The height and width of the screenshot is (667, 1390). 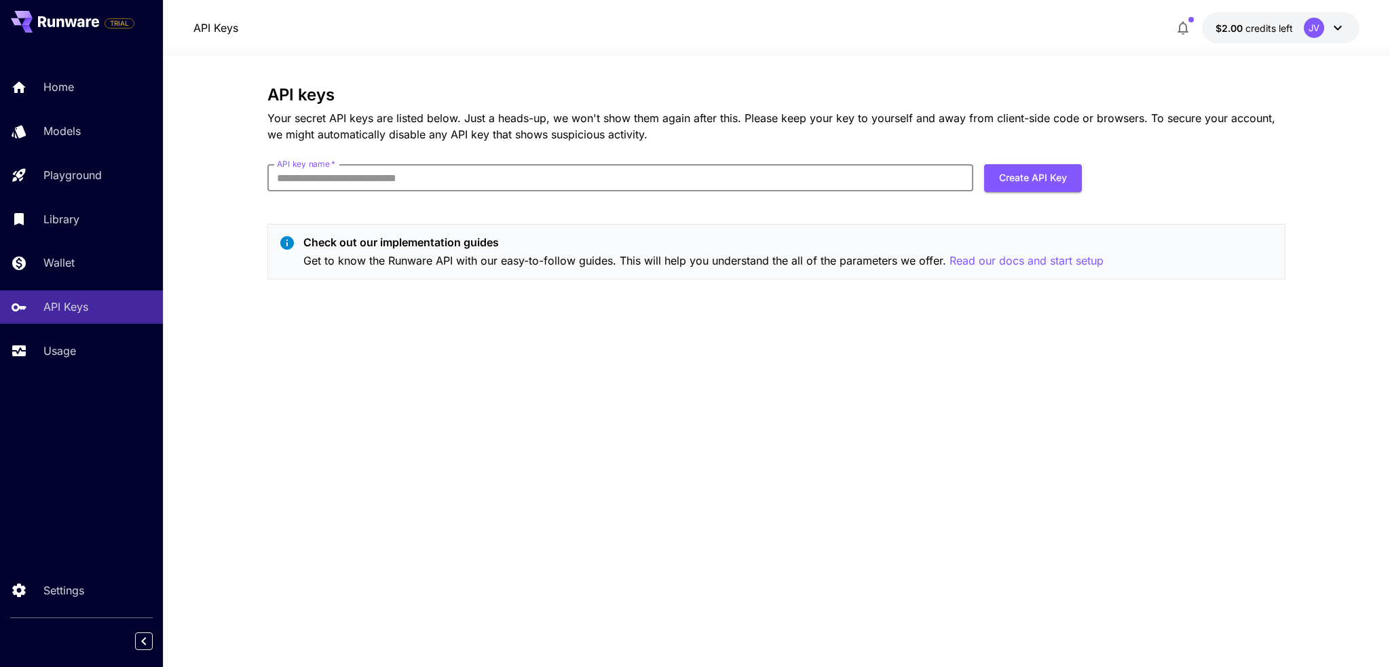 I want to click on p: Read our docs and start setup, so click(x=1026, y=261).